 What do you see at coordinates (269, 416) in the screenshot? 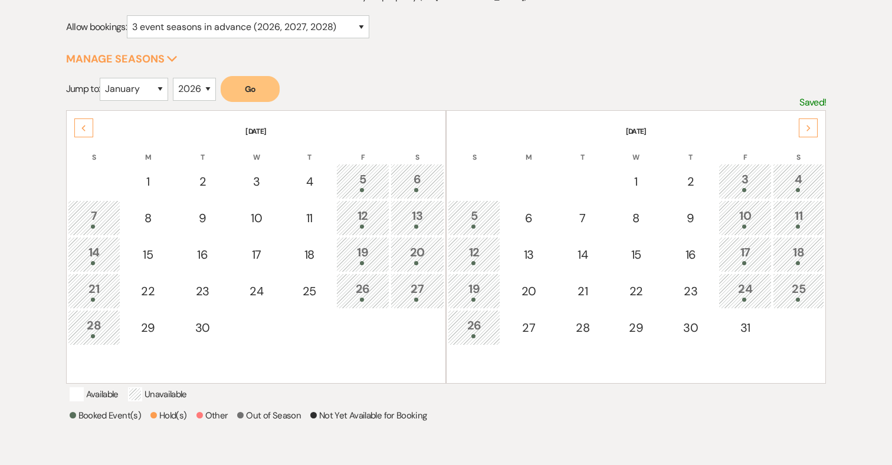
I see `p: Out of Season` at bounding box center [269, 416].